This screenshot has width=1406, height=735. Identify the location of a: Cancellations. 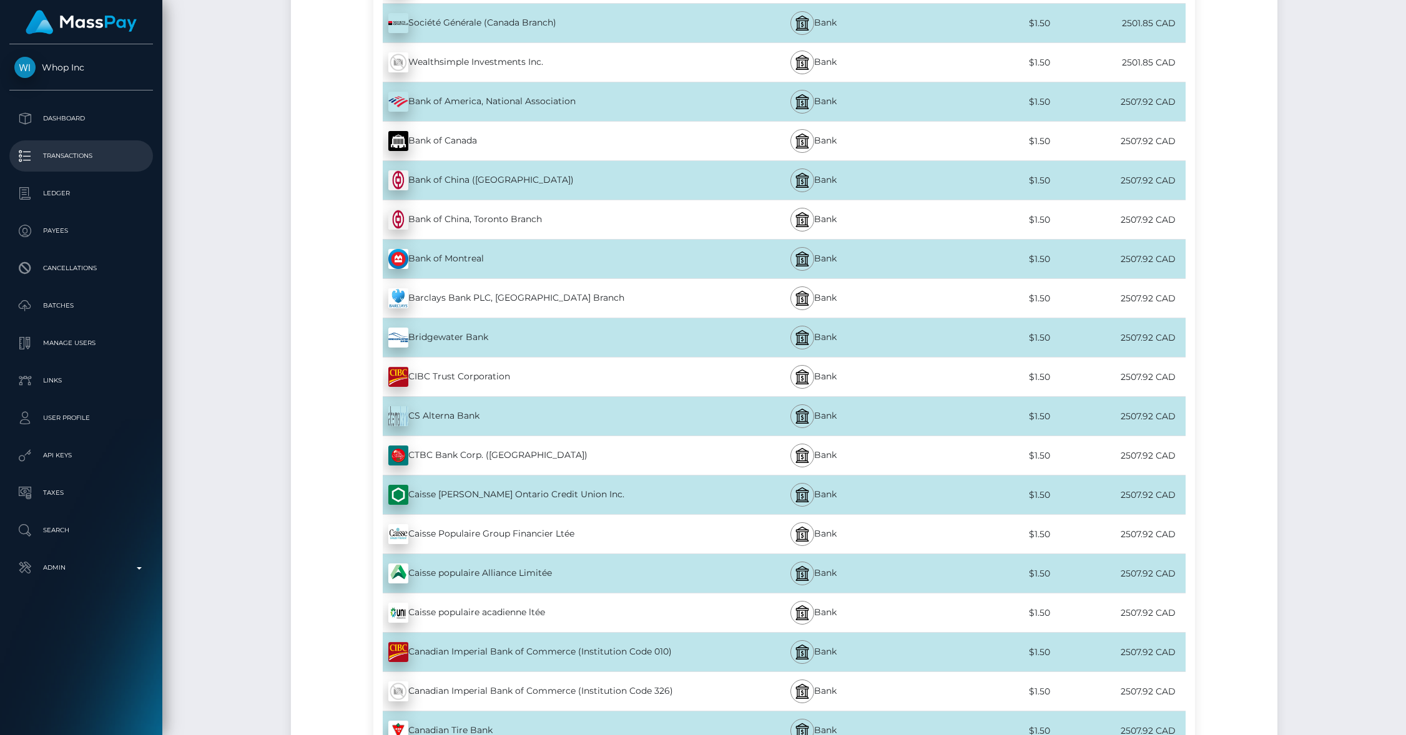
(81, 268).